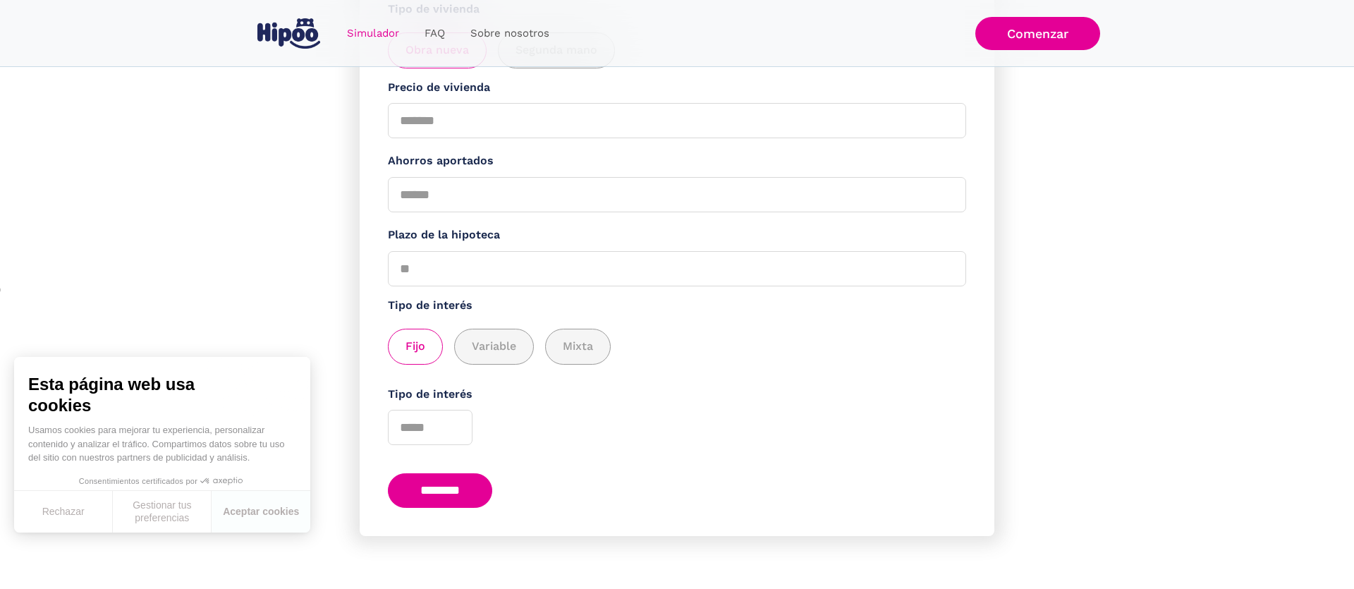 This screenshot has height=589, width=1354. What do you see at coordinates (677, 235) in the screenshot?
I see `label: Plazo de la hipoteca` at bounding box center [677, 235].